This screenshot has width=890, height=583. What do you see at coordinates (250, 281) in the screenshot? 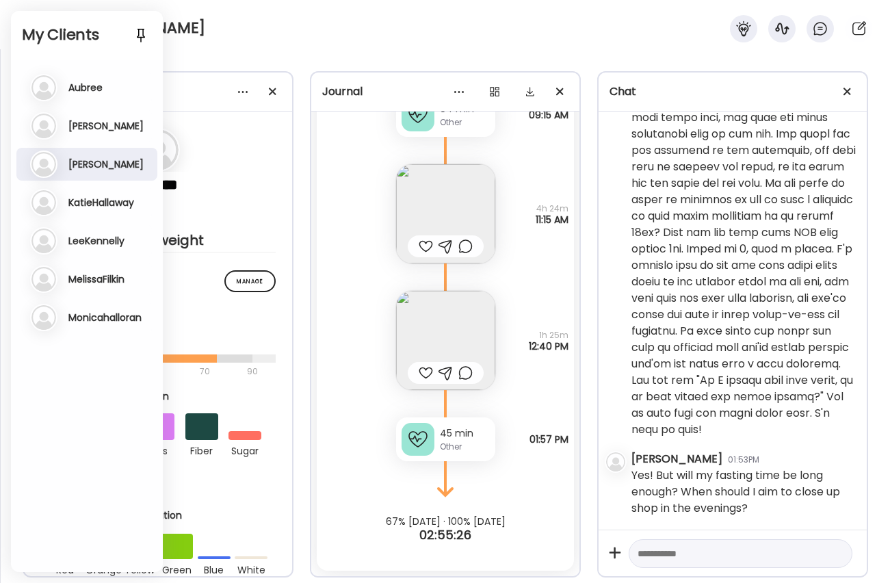
I see `div: Manage` at bounding box center [250, 281].